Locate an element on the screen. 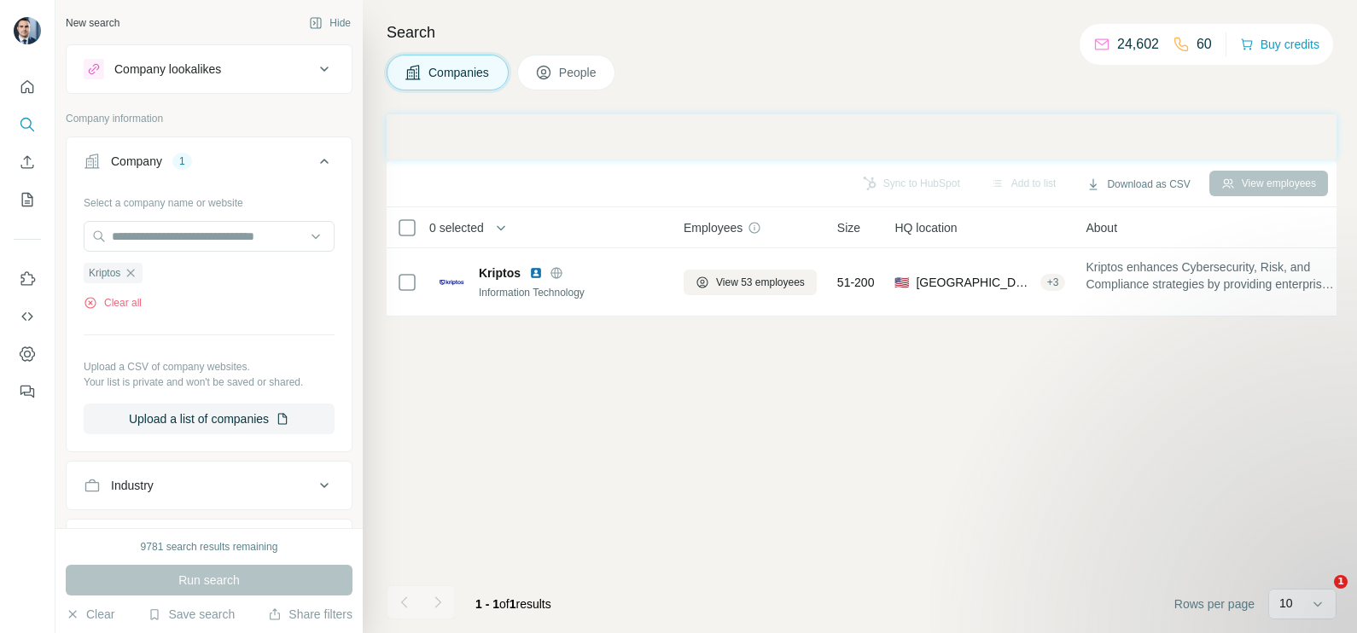  button: View 53 employees is located at coordinates (750, 283).